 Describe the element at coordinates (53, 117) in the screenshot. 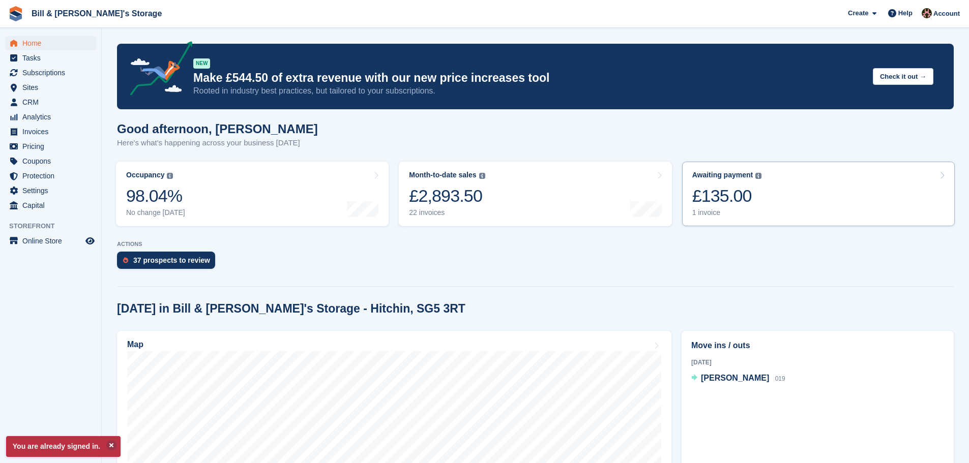

I see `span: Analytics` at that location.